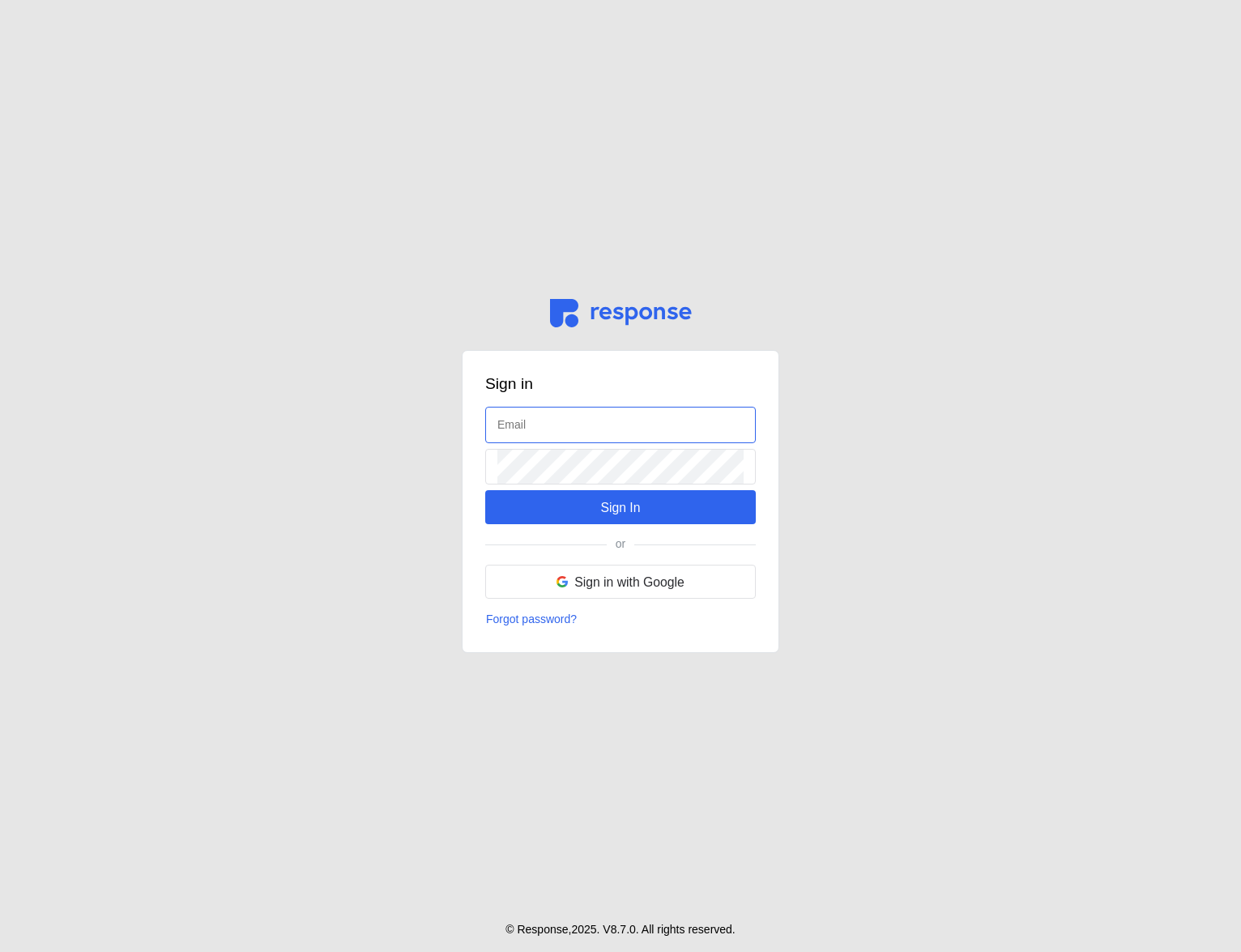 The width and height of the screenshot is (1241, 952). What do you see at coordinates (620, 582) in the screenshot?
I see `button: Sign in with Google` at bounding box center [620, 582].